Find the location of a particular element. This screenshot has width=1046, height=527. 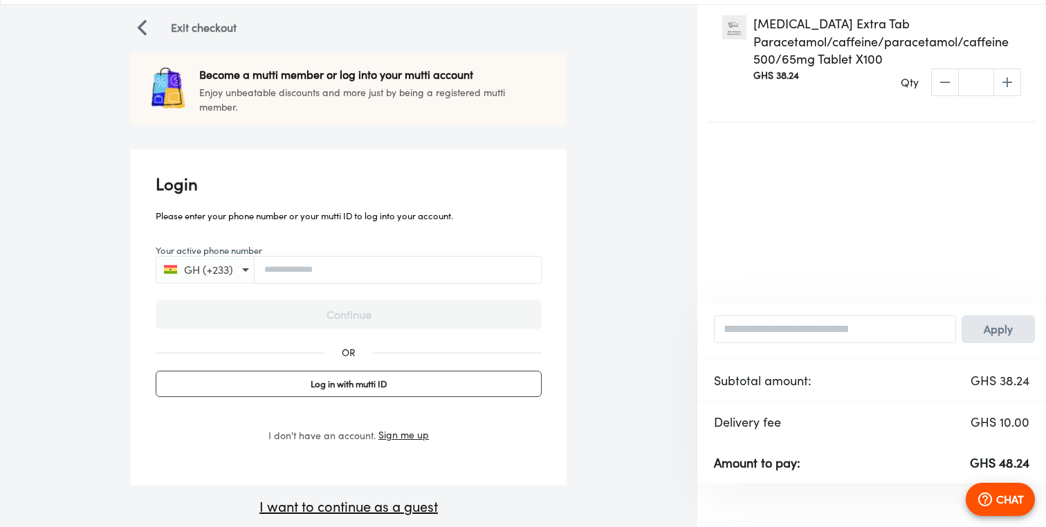

img: Navigate Left is located at coordinates (142, 28).